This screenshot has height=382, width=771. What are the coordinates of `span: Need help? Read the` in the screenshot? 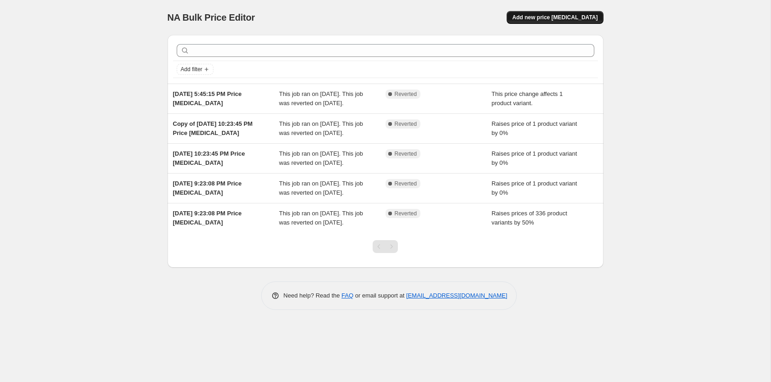 It's located at (312, 295).